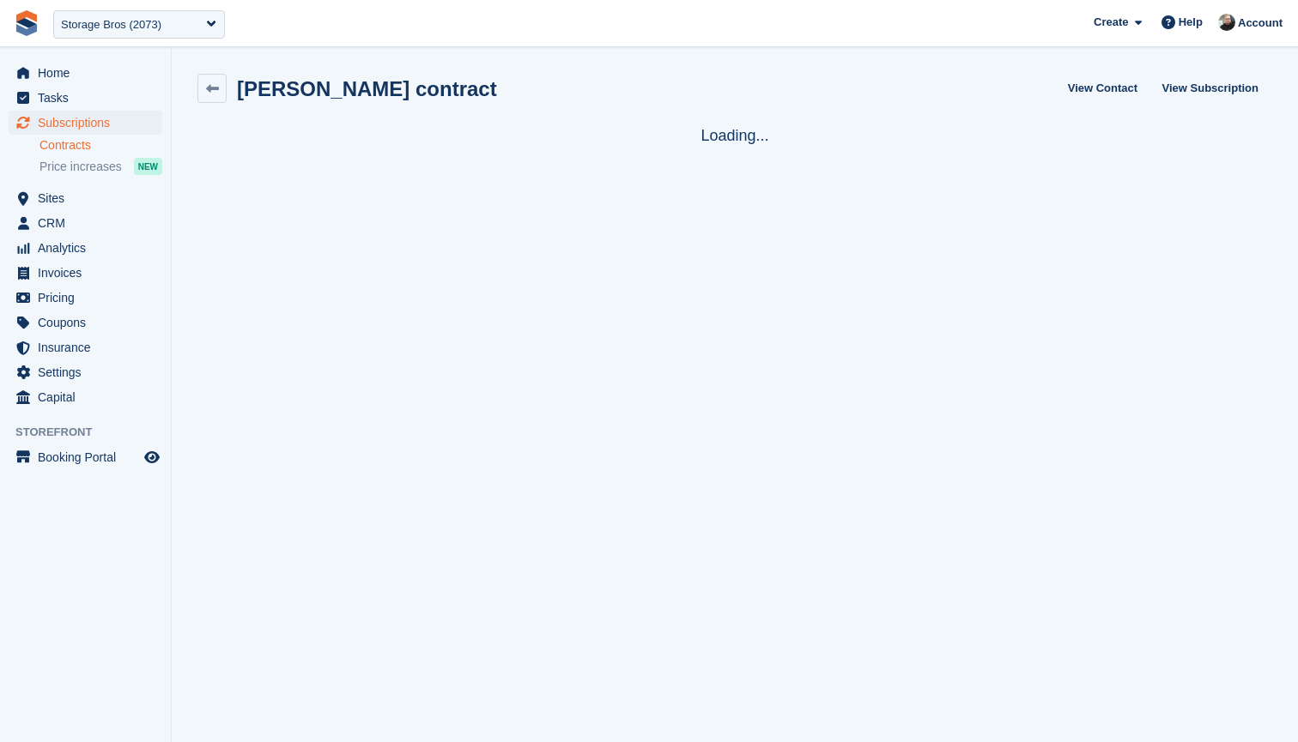 Image resolution: width=1298 pixels, height=742 pixels. What do you see at coordinates (89, 198) in the screenshot?
I see `span: Sites` at bounding box center [89, 198].